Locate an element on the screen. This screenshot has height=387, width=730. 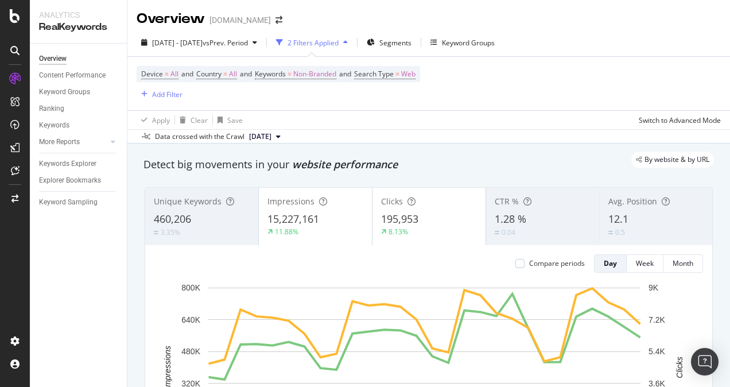
a: Ranking is located at coordinates (79, 108).